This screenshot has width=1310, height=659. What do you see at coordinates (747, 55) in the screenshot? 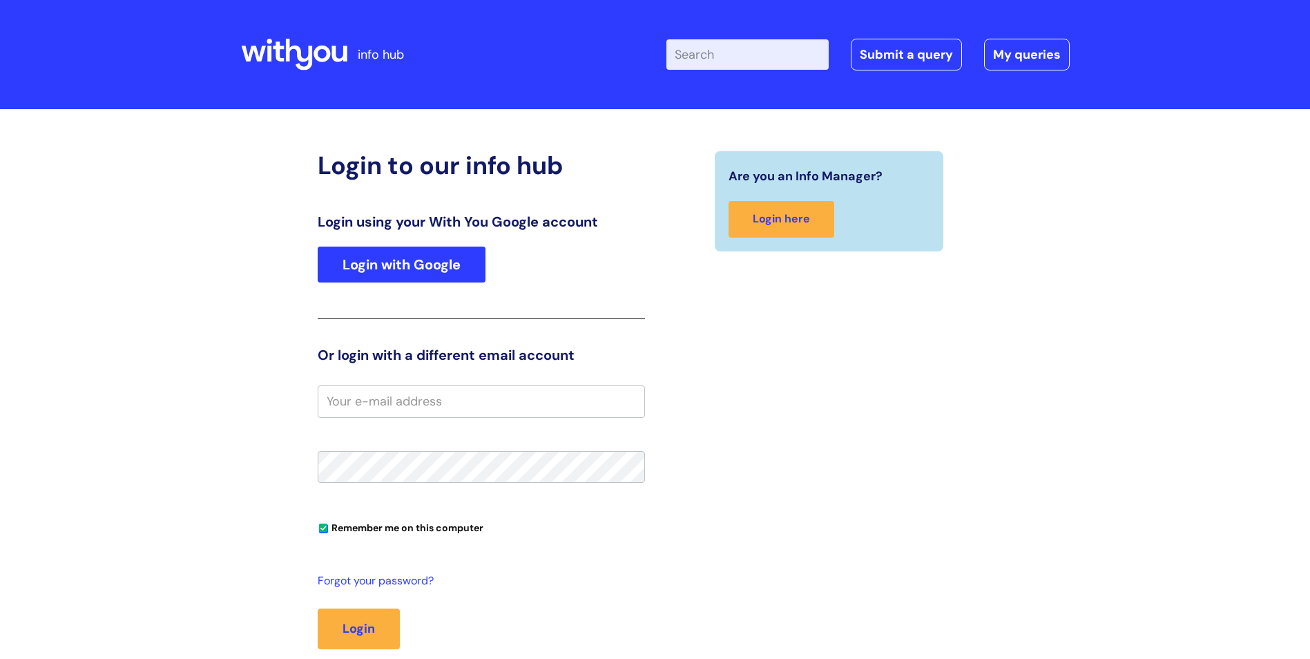
I see `input: Search` at bounding box center [747, 55].